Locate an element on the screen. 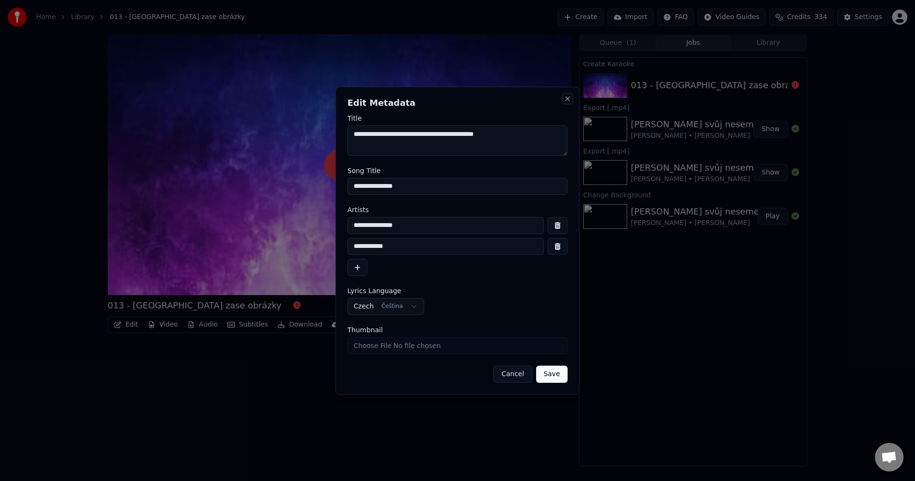 This screenshot has height=481, width=915. span: Lyrics Language is located at coordinates (374, 291).